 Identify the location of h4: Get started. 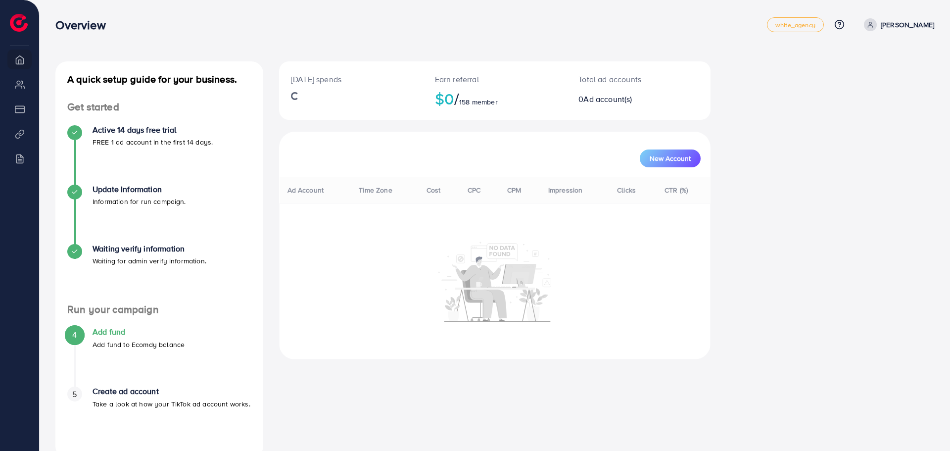
(159, 107).